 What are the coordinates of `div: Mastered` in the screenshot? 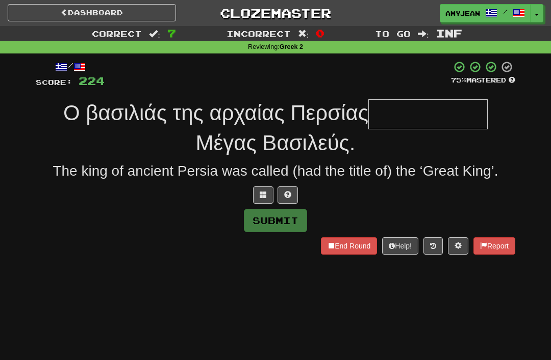 It's located at (483, 81).